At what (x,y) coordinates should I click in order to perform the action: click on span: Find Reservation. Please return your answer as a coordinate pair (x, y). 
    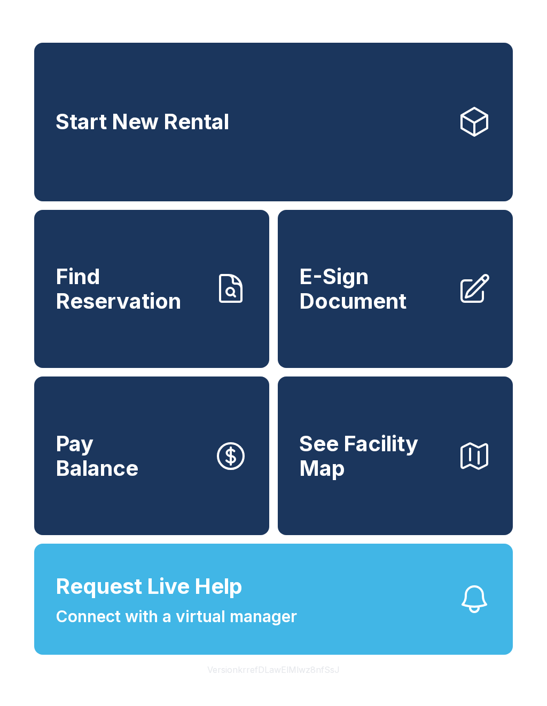
    Looking at the image, I should click on (130, 289).